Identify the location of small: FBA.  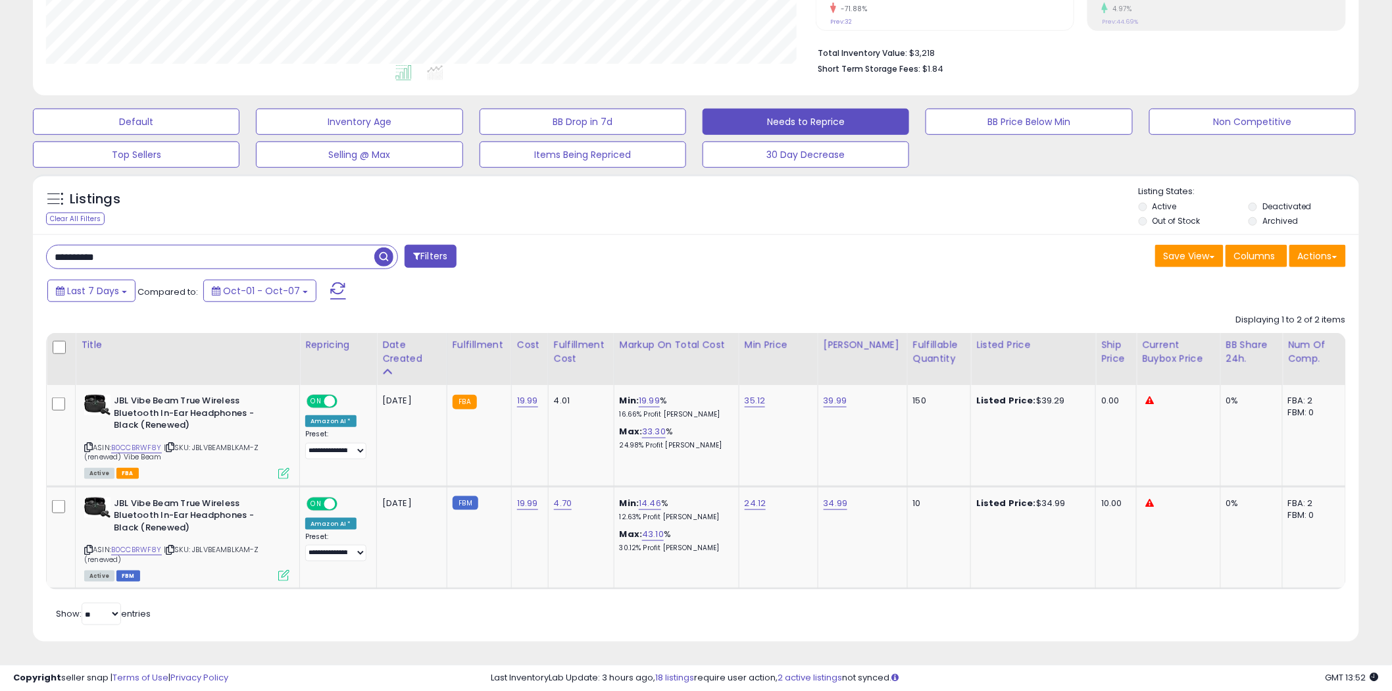
(464, 402).